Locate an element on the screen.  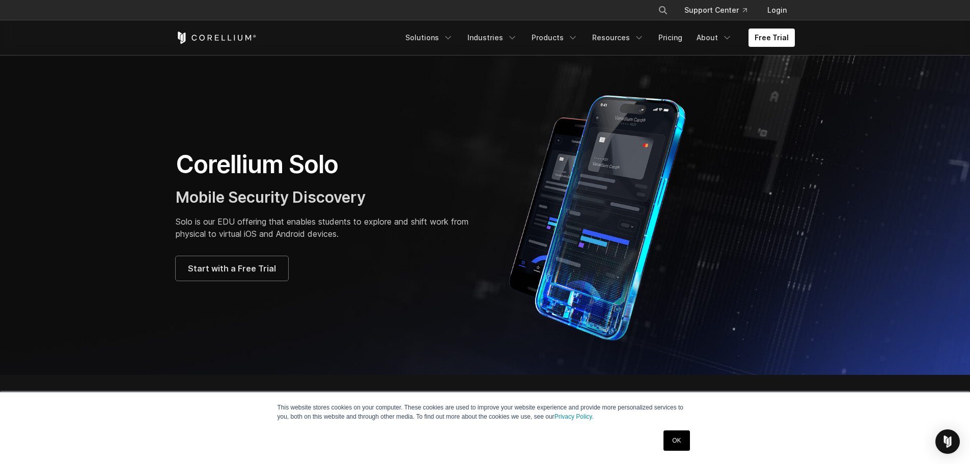
span: Start with a Free Trial is located at coordinates (232, 268).